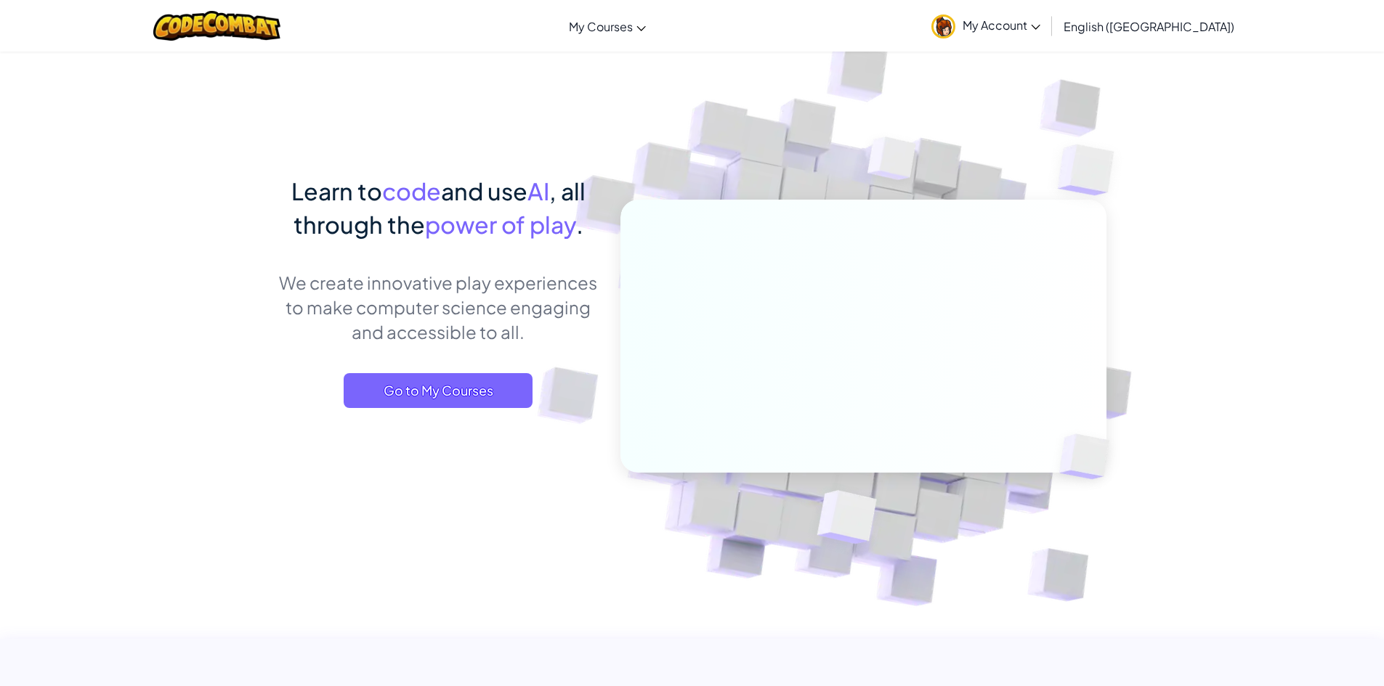 This screenshot has height=686, width=1384. I want to click on a: My Account, so click(986, 25).